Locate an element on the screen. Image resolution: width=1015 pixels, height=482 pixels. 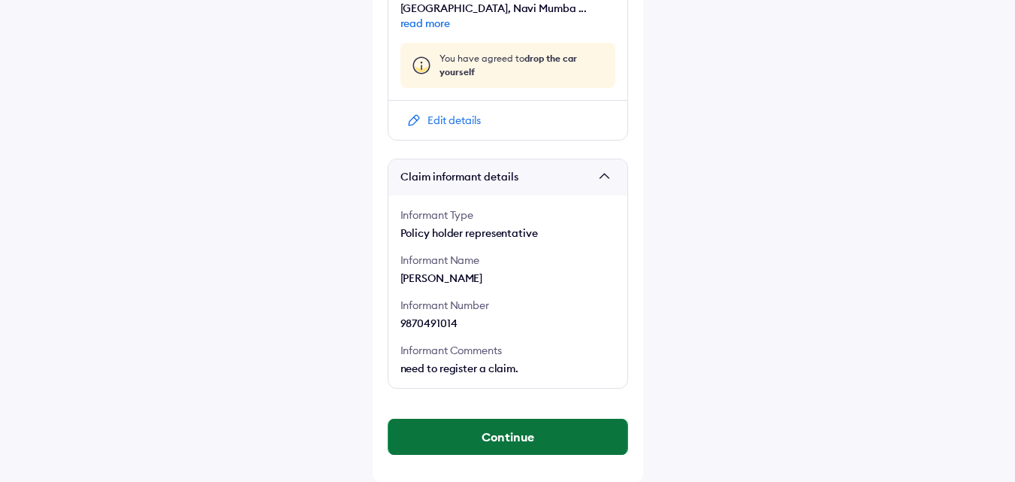
div: 9870491014 is located at coordinates (508, 323).